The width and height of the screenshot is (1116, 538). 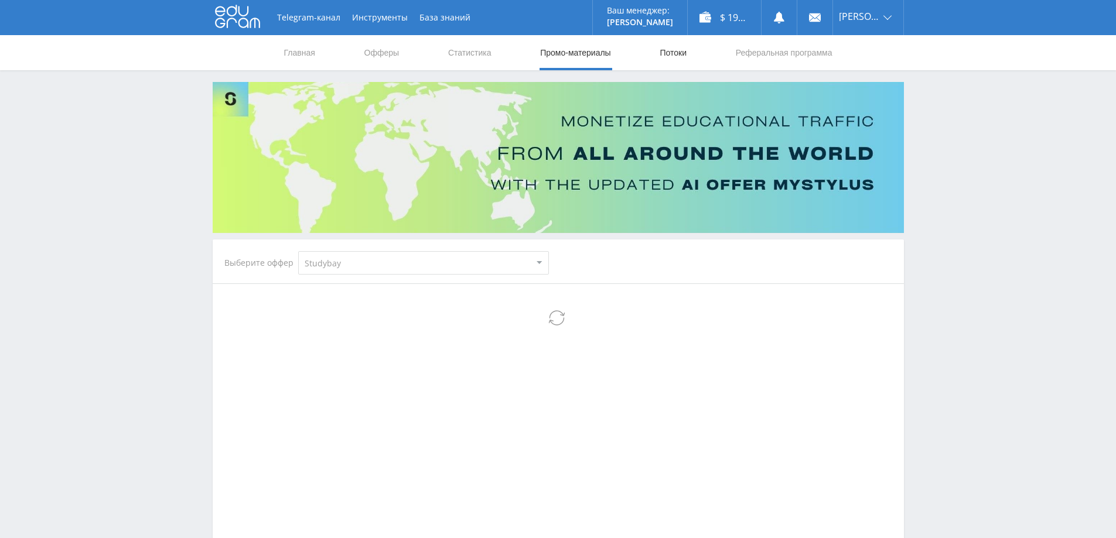 What do you see at coordinates (673, 53) in the screenshot?
I see `a: Потоки` at bounding box center [673, 53].